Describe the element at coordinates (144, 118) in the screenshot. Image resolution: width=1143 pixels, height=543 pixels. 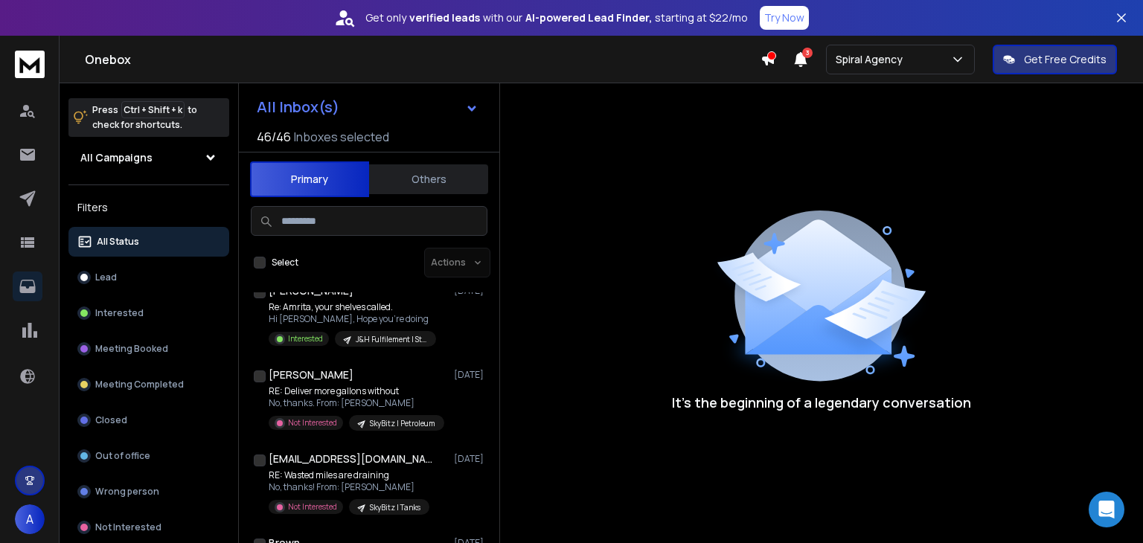
I see `p: Press to check for shortcuts.` at that location.